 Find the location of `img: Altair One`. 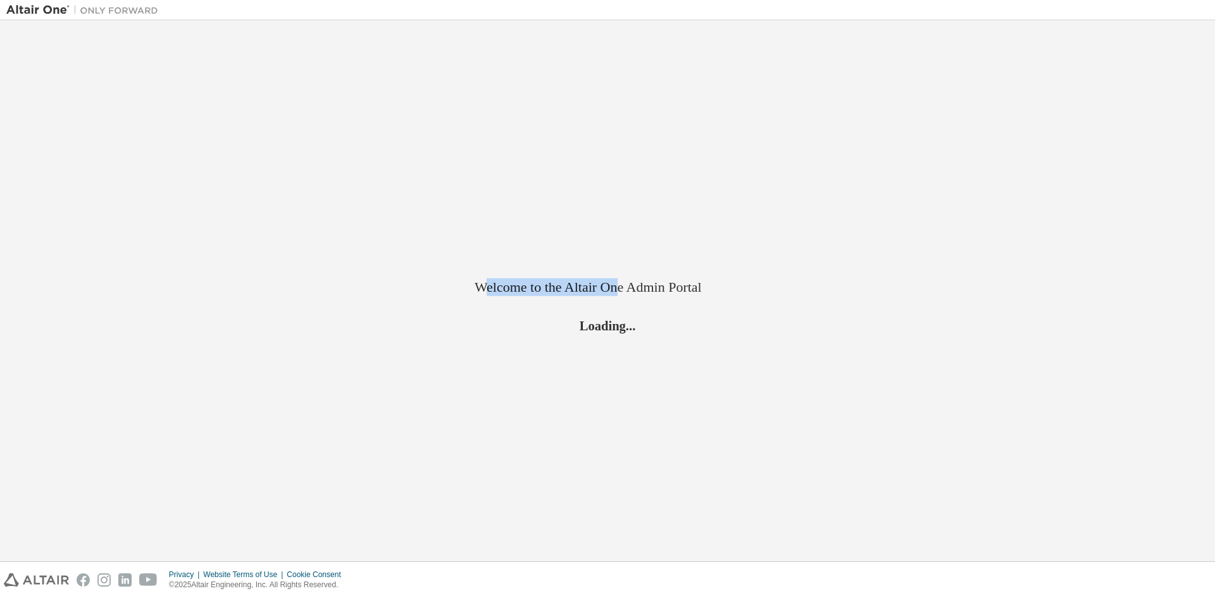

img: Altair One is located at coordinates (85, 10).